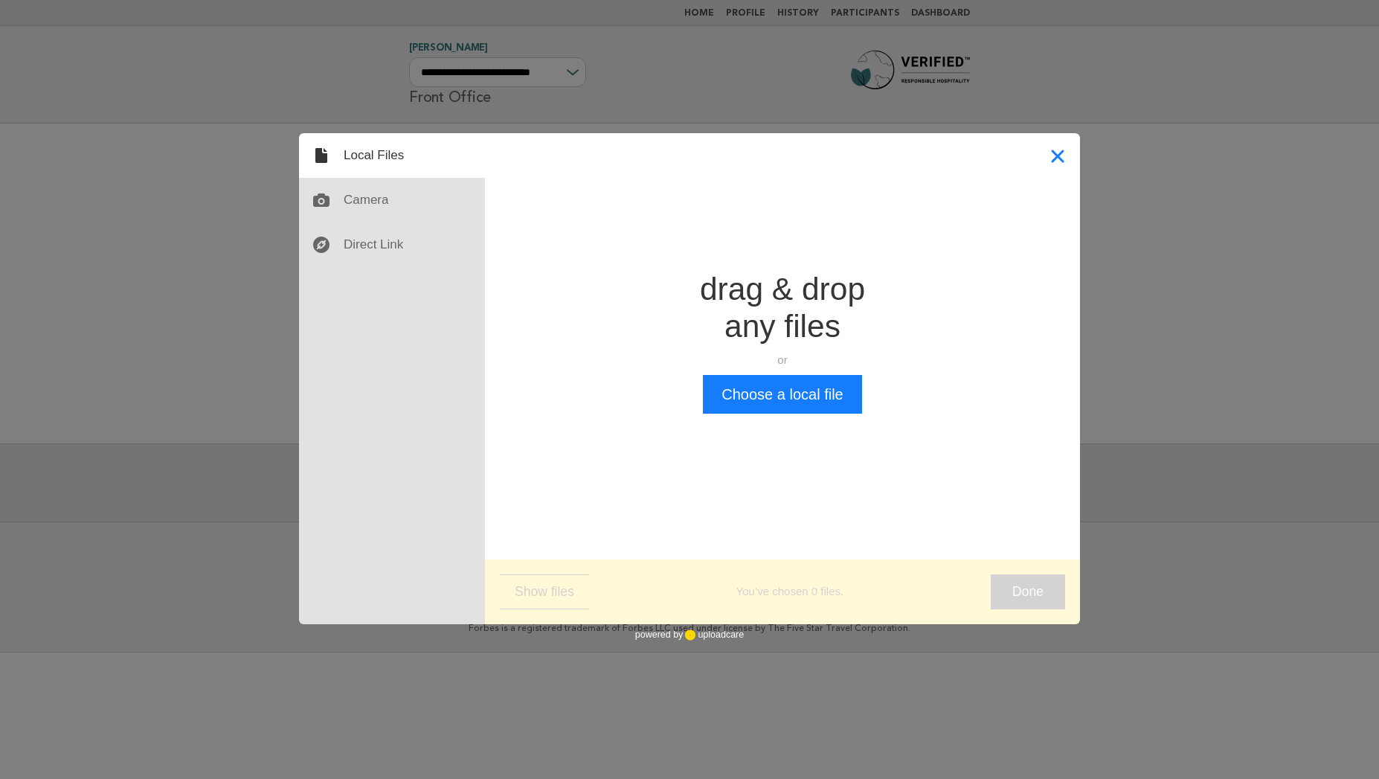 Image resolution: width=1379 pixels, height=779 pixels. I want to click on button: Done, so click(1028, 591).